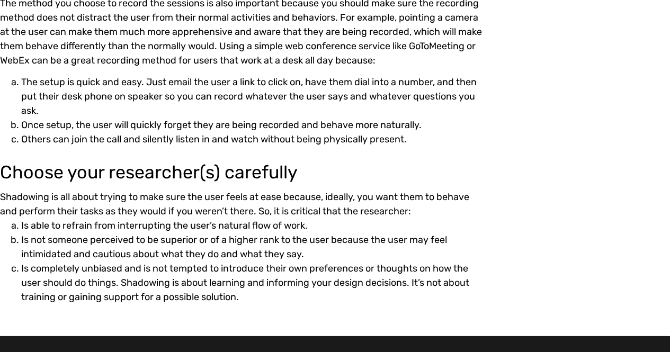 This screenshot has height=352, width=670. Describe the element at coordinates (206, 152) in the screenshot. I see `span: Subscribe to UX Team newsletter.` at that location.